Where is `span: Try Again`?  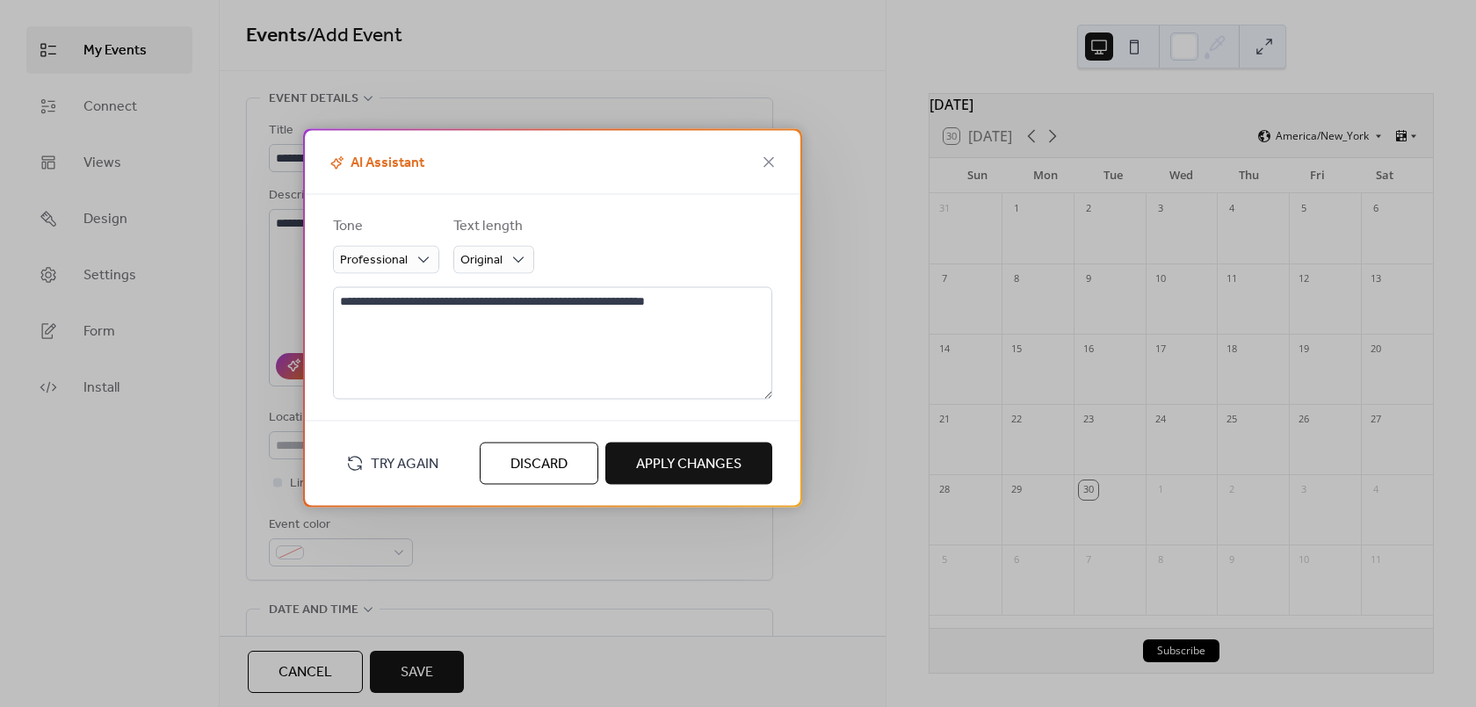
span: Try Again is located at coordinates (404, 465).